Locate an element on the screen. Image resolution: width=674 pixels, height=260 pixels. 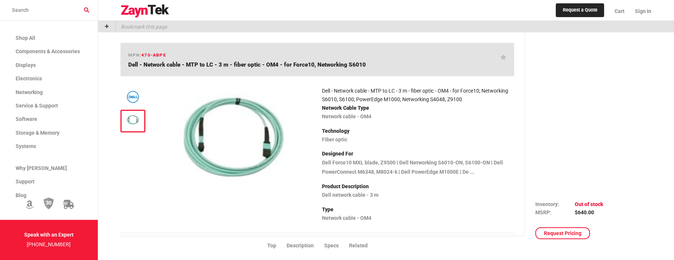
p: Designed For is located at coordinates (418, 154).